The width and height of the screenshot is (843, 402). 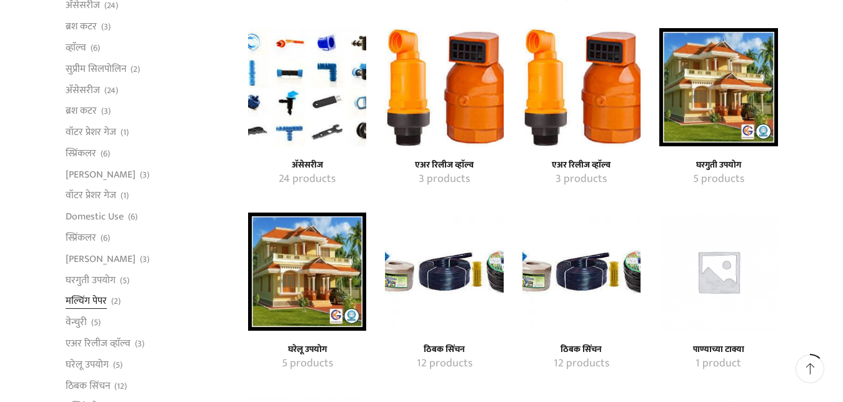 I want to click on a: सुप्रीम सिलपोलिन, so click(x=96, y=69).